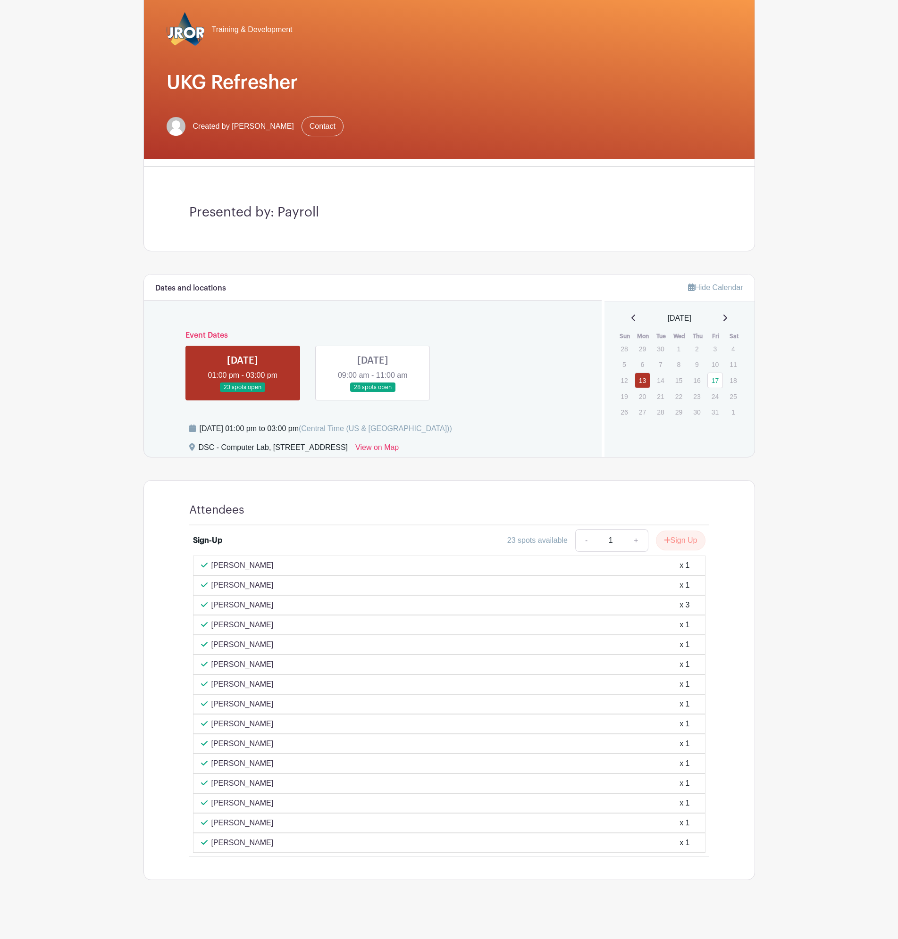 This screenshot has width=898, height=939. What do you see at coordinates (716, 336) in the screenshot?
I see `th: Fri` at bounding box center [716, 336].